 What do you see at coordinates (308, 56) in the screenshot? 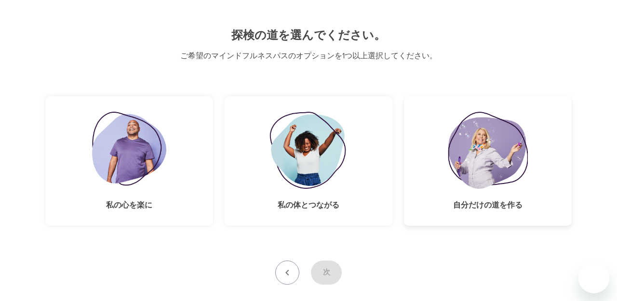
I see `p: ご希望のマインドフルネスパスのオプションを1つ以上選択してください。` at bounding box center [308, 56].